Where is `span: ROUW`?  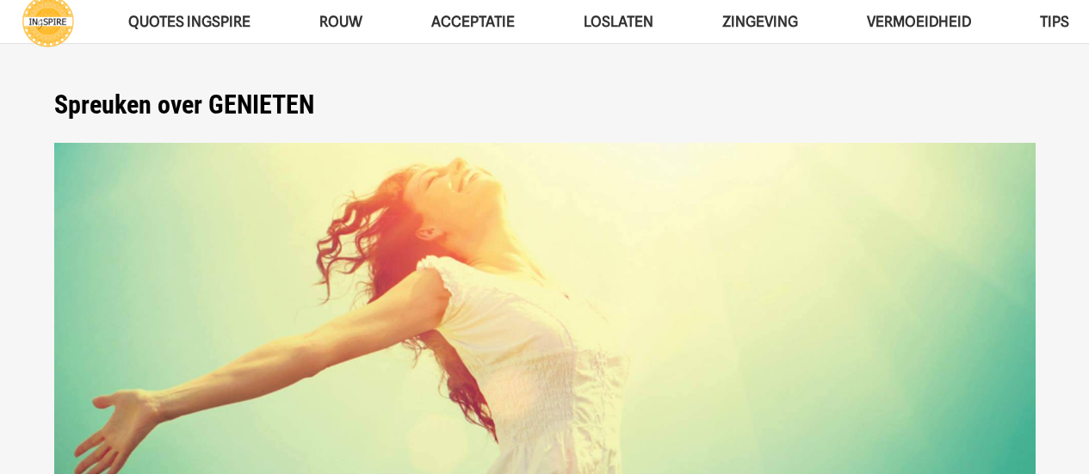
span: ROUW is located at coordinates (341, 22).